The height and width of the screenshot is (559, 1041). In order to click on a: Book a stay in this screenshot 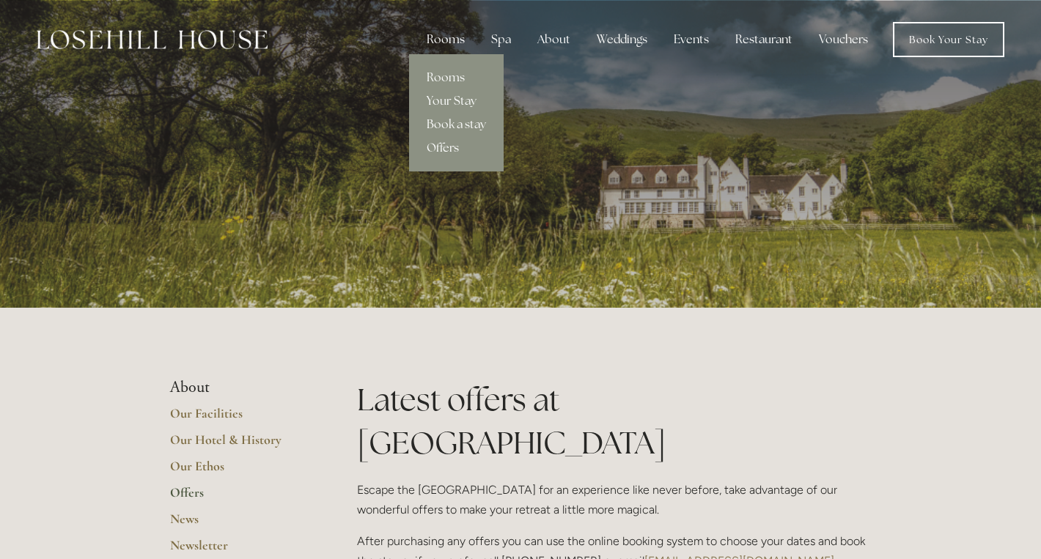, I will do `click(456, 125)`.